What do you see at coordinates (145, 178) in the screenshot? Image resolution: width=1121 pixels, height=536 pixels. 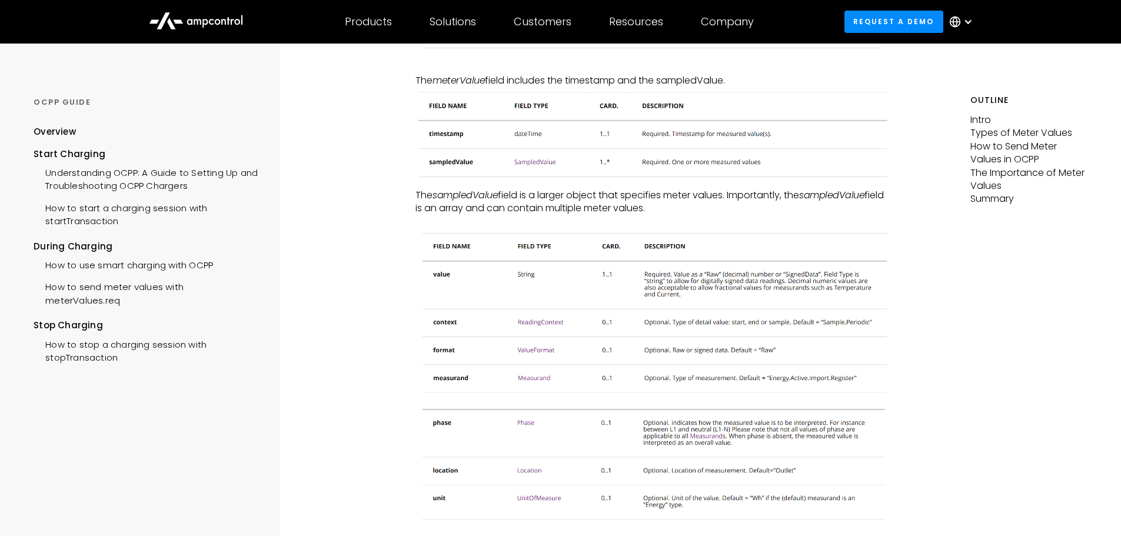 I see `div: Understanding OCPP: A Guide to Setting Up and Troubleshooting OCPP Chargers` at bounding box center [145, 178].